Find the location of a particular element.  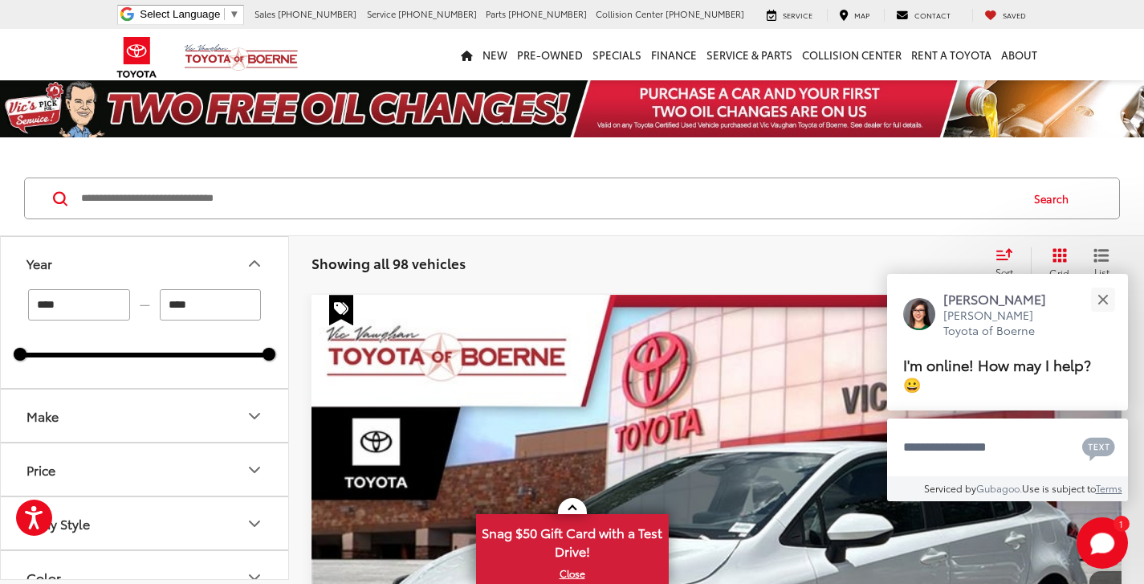

input: maximum is located at coordinates (210, 304).